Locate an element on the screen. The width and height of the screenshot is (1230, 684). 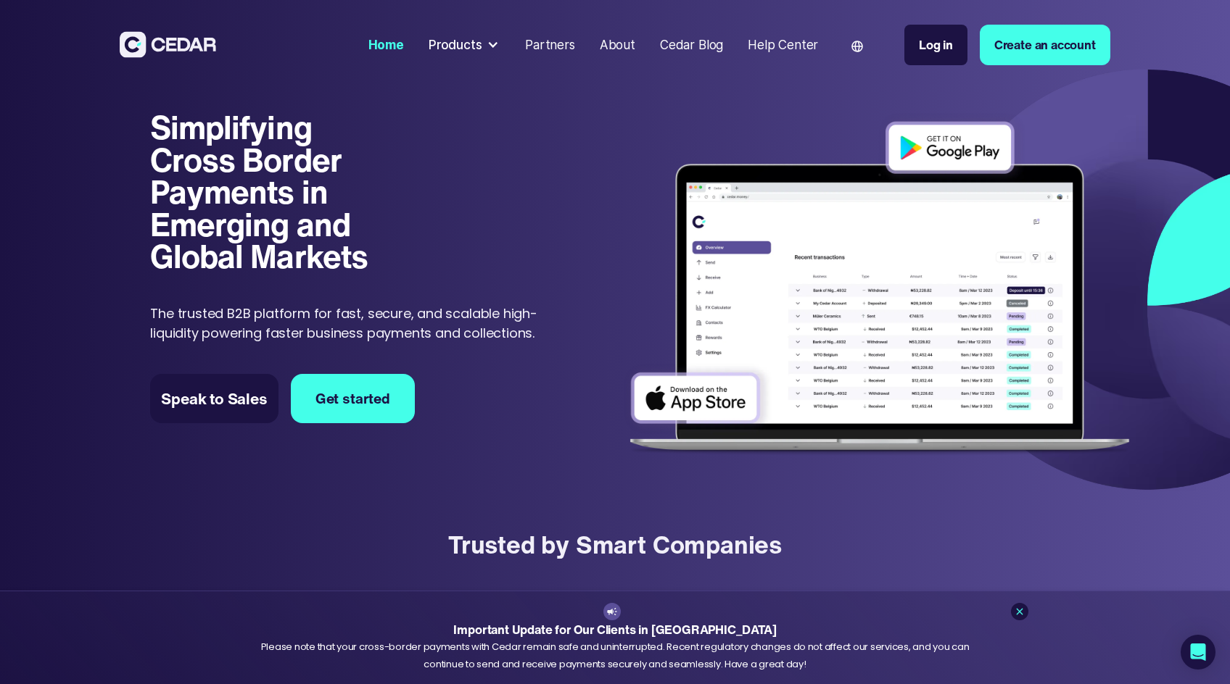
a: Log in is located at coordinates (935, 45).